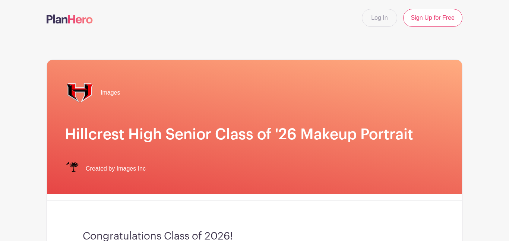 The height and width of the screenshot is (241, 509). What do you see at coordinates (110, 93) in the screenshot?
I see `span: Images` at bounding box center [110, 93].